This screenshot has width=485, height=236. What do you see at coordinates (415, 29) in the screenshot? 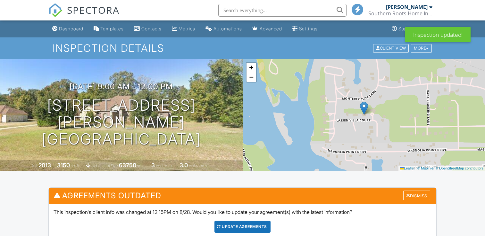
I see `div: Support Center` at bounding box center [415, 29].